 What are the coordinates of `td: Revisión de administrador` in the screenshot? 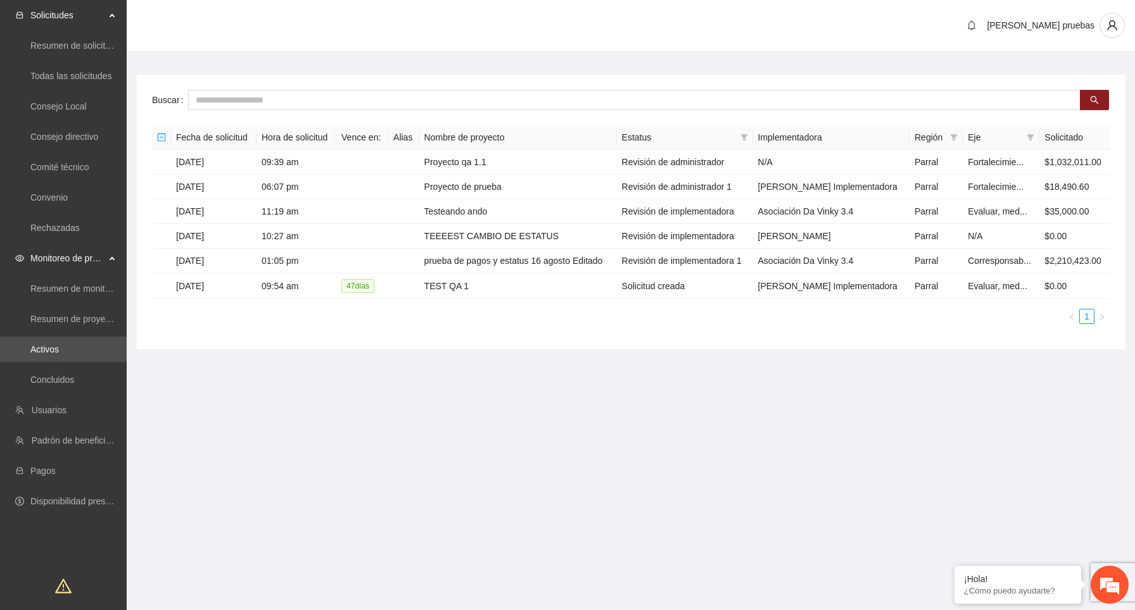 It's located at (685, 162).